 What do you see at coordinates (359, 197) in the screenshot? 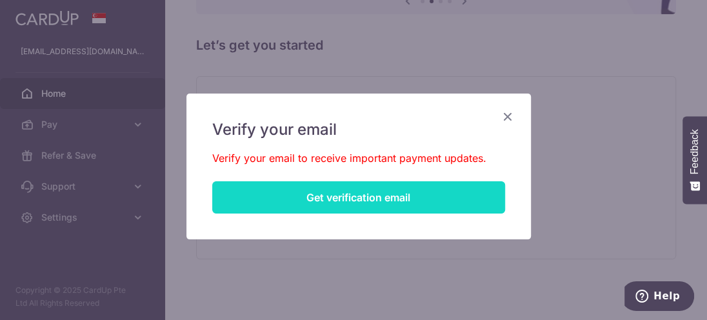
I see `button: Get verification email` at bounding box center [359, 197].